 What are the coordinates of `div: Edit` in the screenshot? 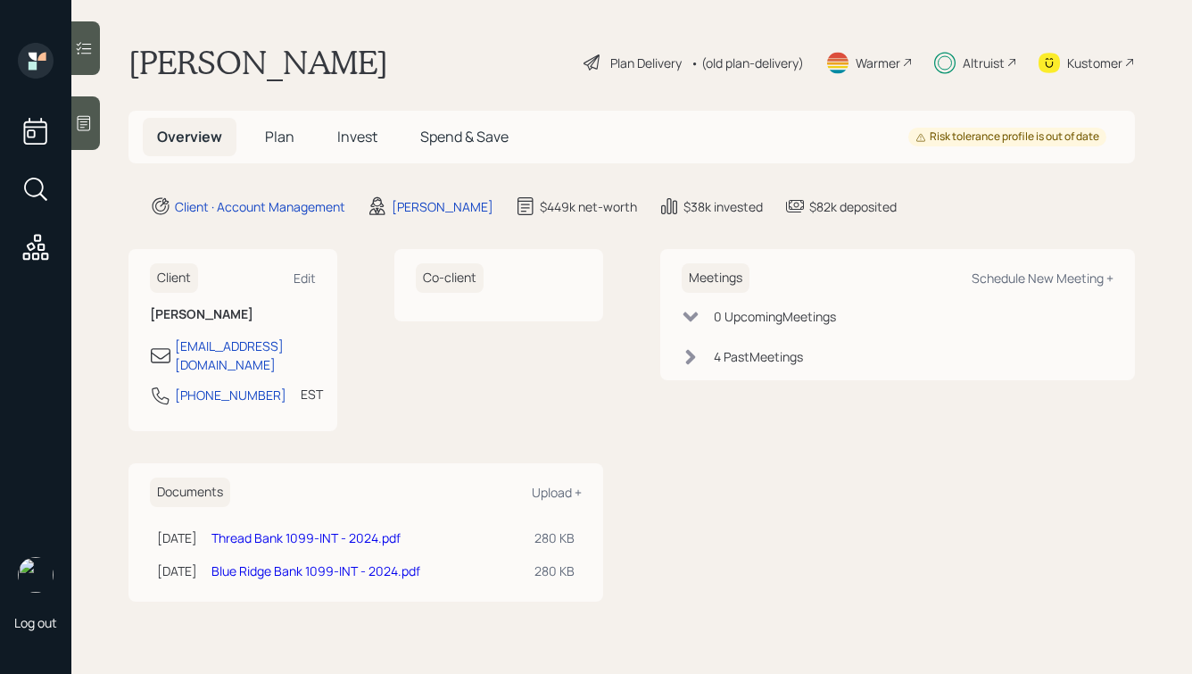 It's located at (304, 278).